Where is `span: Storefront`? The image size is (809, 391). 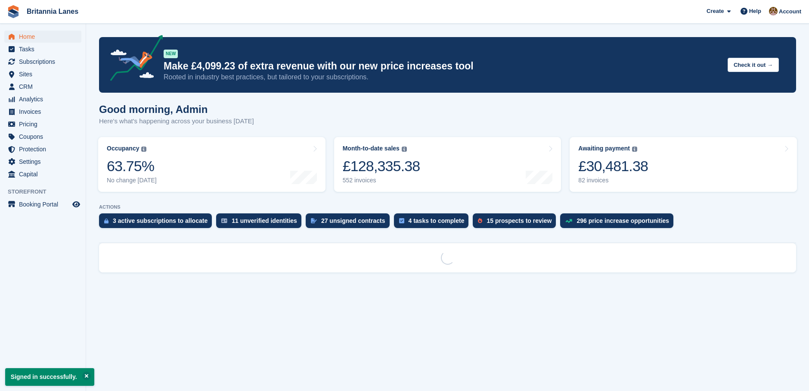 span: Storefront is located at coordinates (47, 192).